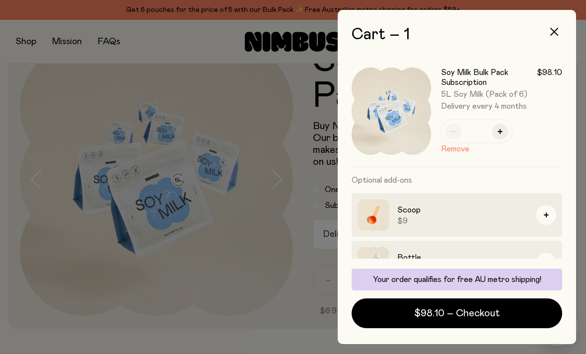 Image resolution: width=586 pixels, height=354 pixels. Describe the element at coordinates (457, 279) in the screenshot. I see `p: Your order qualifies for free AU metro shipping!` at that location.